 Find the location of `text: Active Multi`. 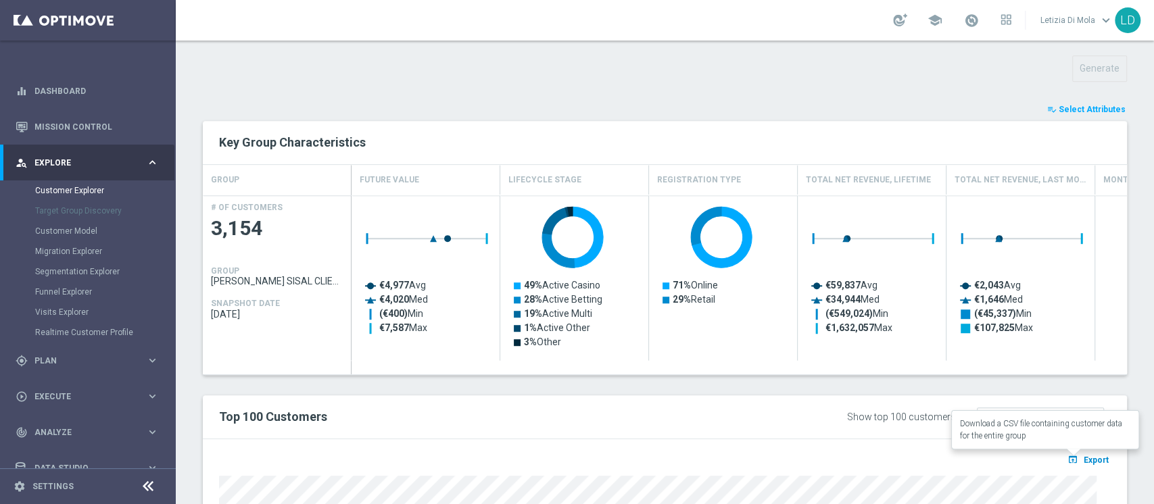

text: Active Multi is located at coordinates (558, 314).